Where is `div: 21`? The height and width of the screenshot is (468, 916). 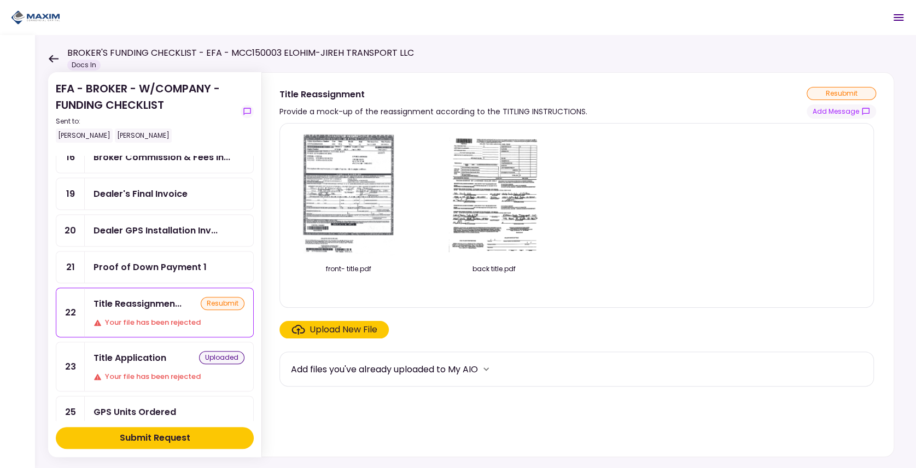 div: 21 is located at coordinates (71, 267).